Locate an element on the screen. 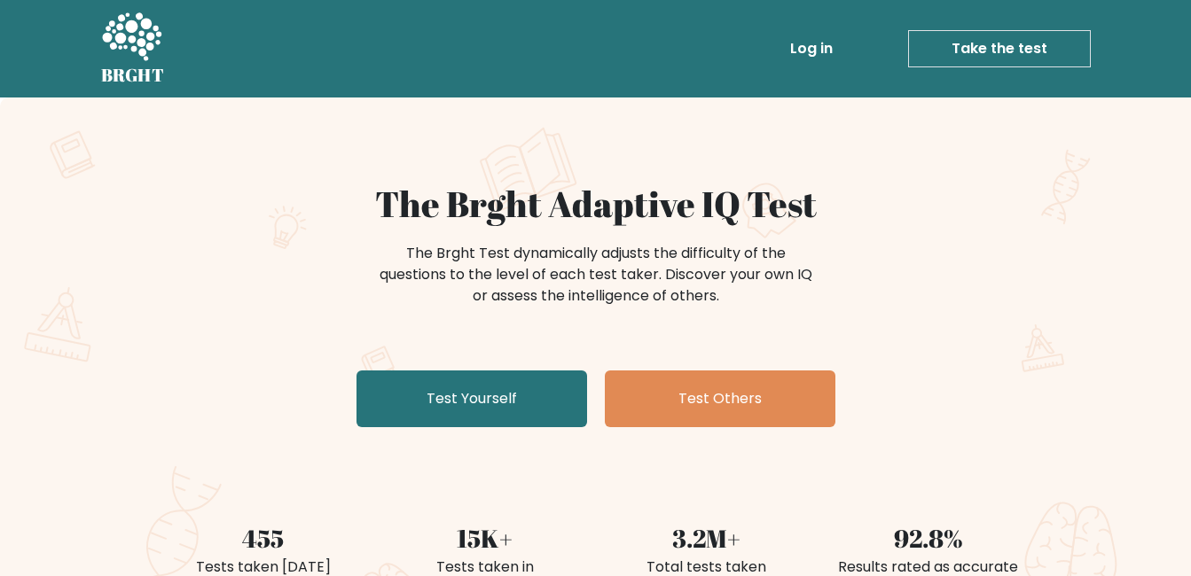 The height and width of the screenshot is (576, 1191). a: Take the test is located at coordinates (999, 49).